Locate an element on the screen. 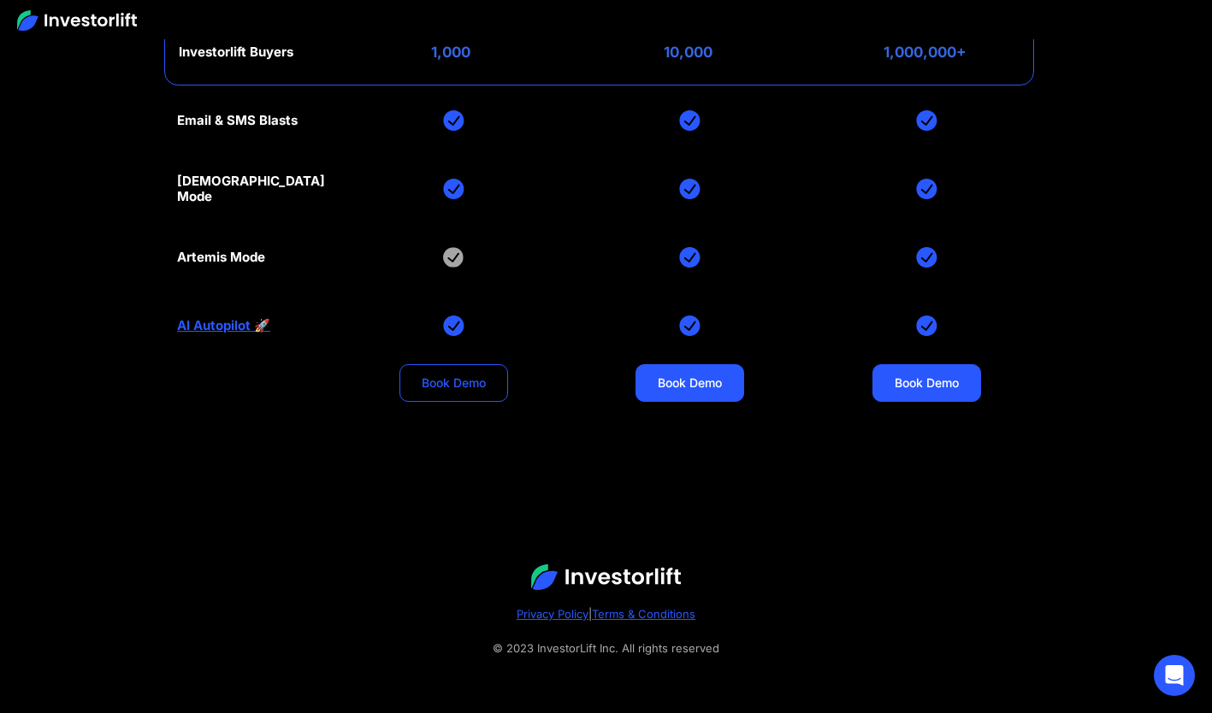  div: 1,000,000+ is located at coordinates (924, 52).